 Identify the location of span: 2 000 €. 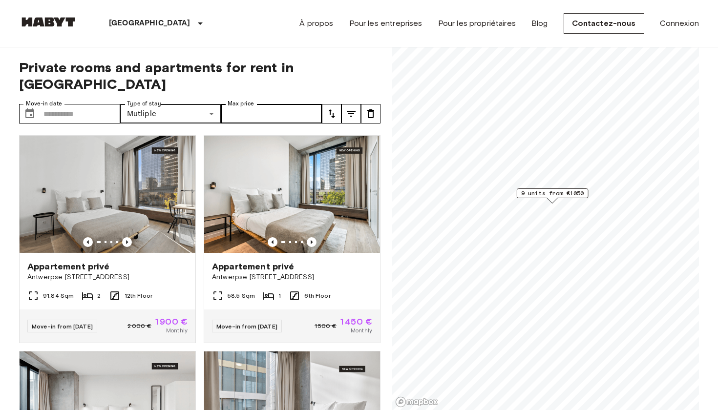
(139, 326).